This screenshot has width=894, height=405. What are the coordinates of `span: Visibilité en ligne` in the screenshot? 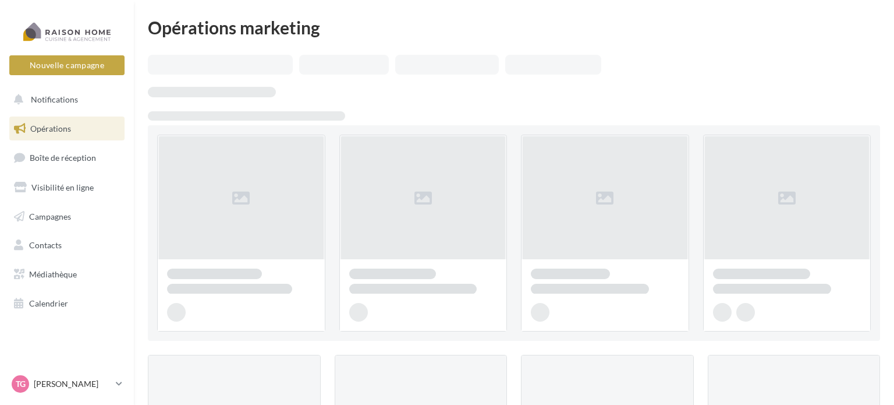 It's located at (62, 187).